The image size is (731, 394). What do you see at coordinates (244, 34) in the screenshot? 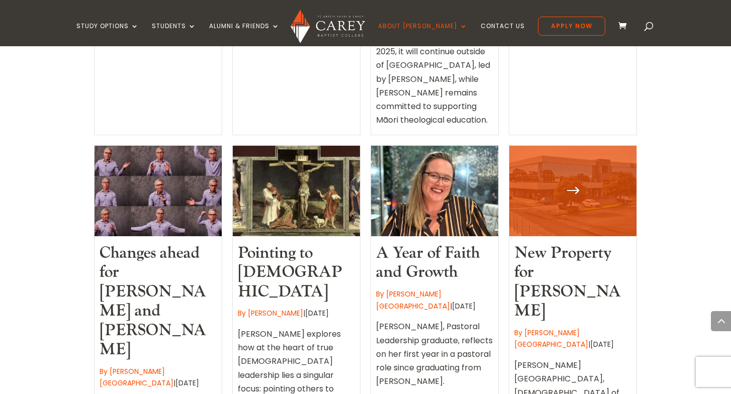
I see `a: Alumni & Friends` at bounding box center [244, 34].